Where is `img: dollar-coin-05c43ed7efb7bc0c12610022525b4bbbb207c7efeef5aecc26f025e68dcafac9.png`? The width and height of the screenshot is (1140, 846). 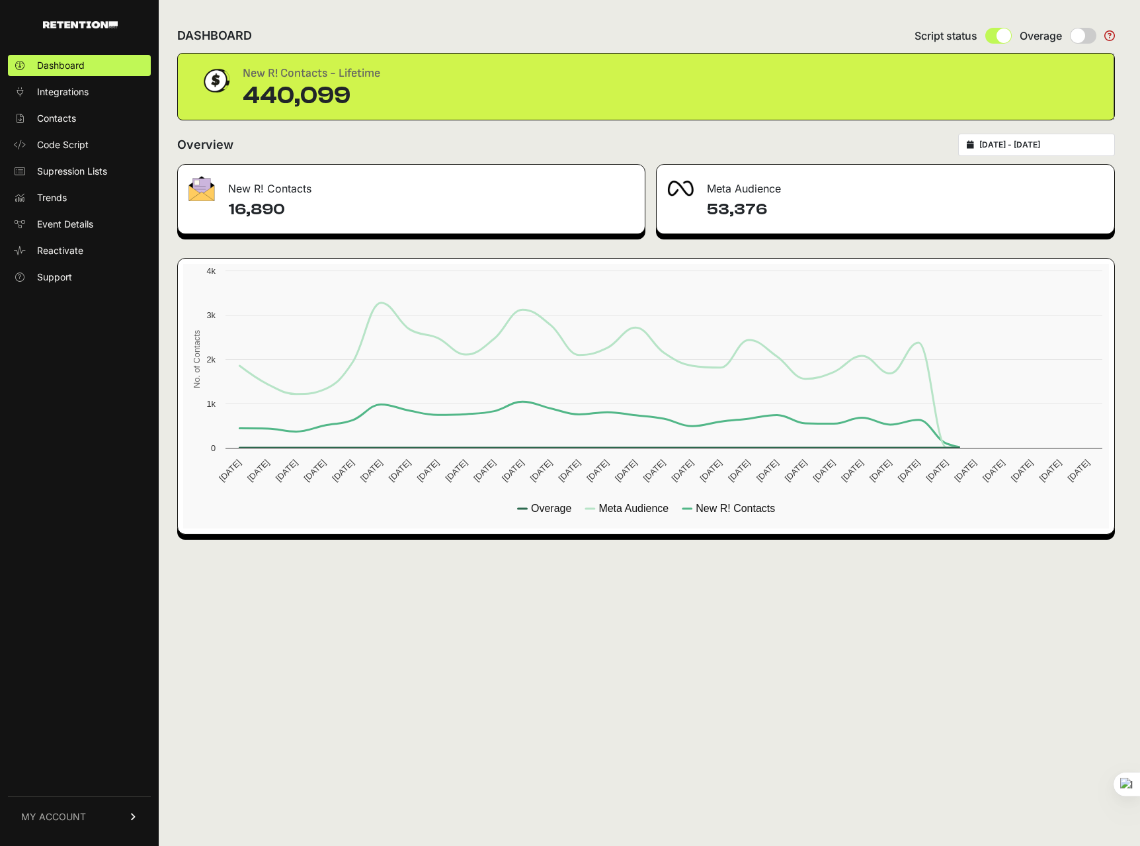
img: dollar-coin-05c43ed7efb7bc0c12610022525b4bbbb207c7efeef5aecc26f025e68dcafac9.png is located at coordinates (216, 81).